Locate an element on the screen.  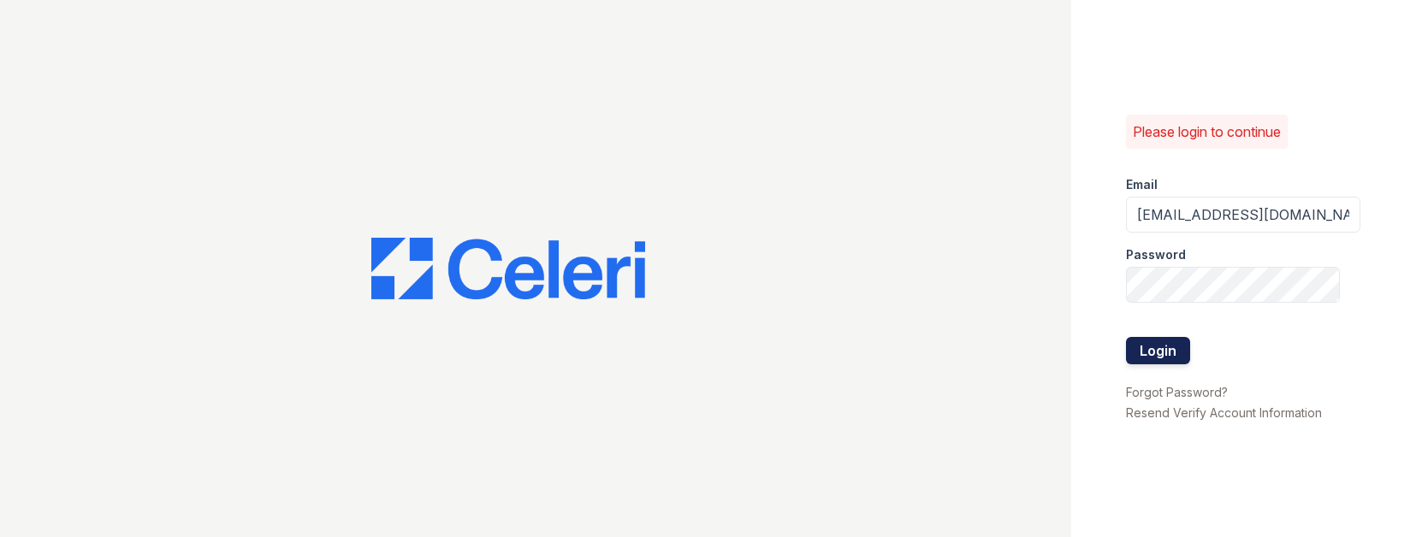
label: Email is located at coordinates (1141, 185).